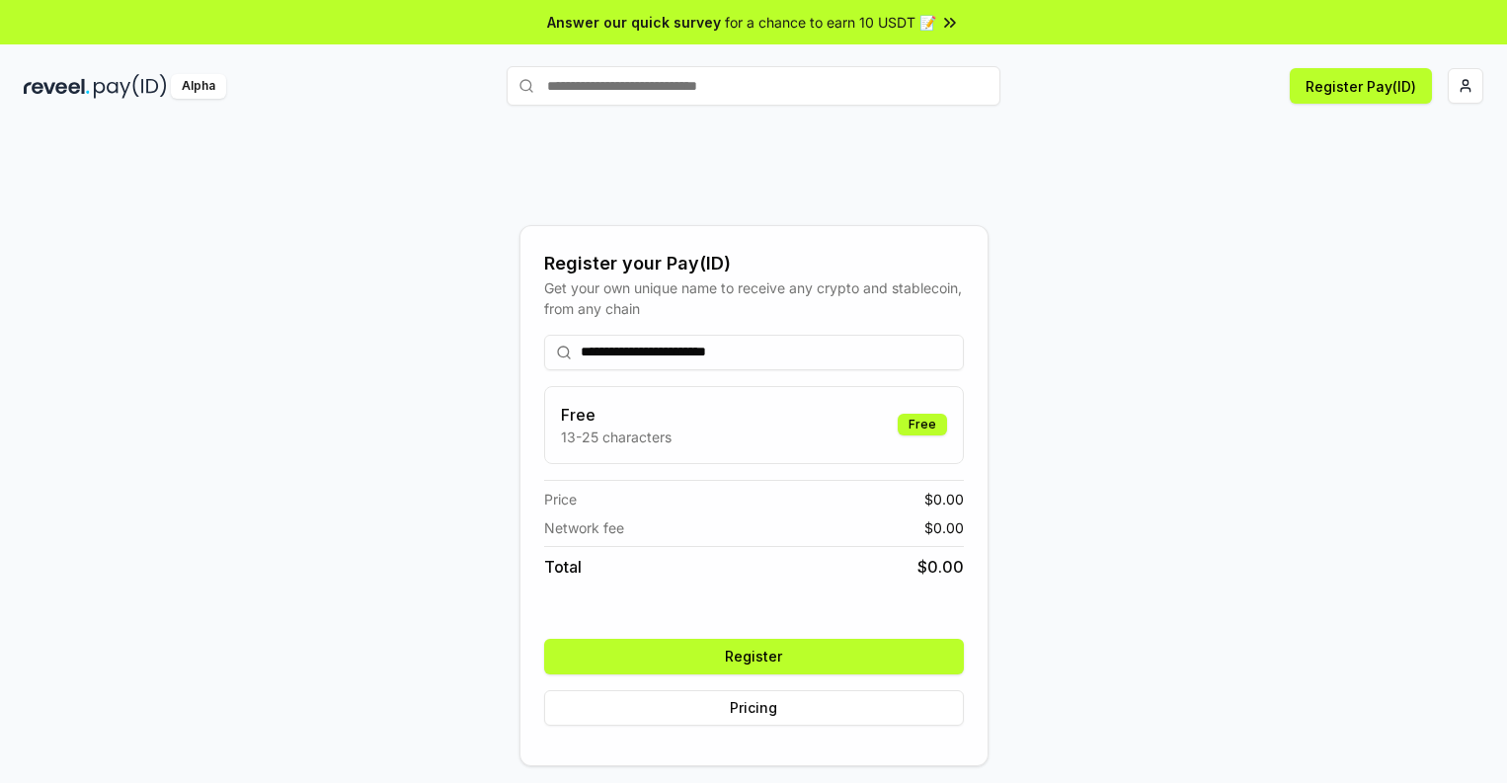 Image resolution: width=1507 pixels, height=783 pixels. I want to click on span: Price, so click(560, 499).